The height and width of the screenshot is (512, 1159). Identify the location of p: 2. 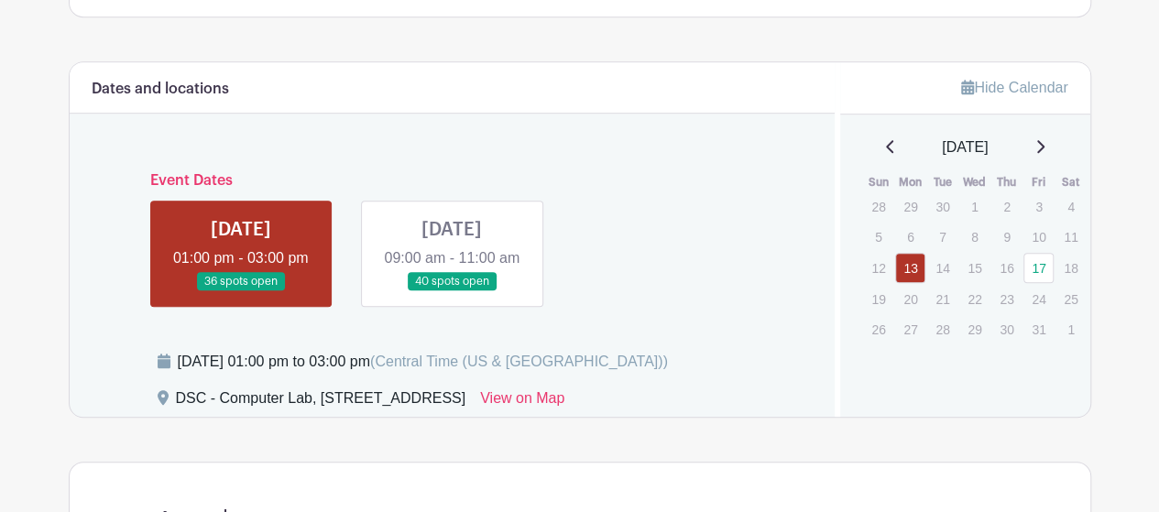
(1006, 206).